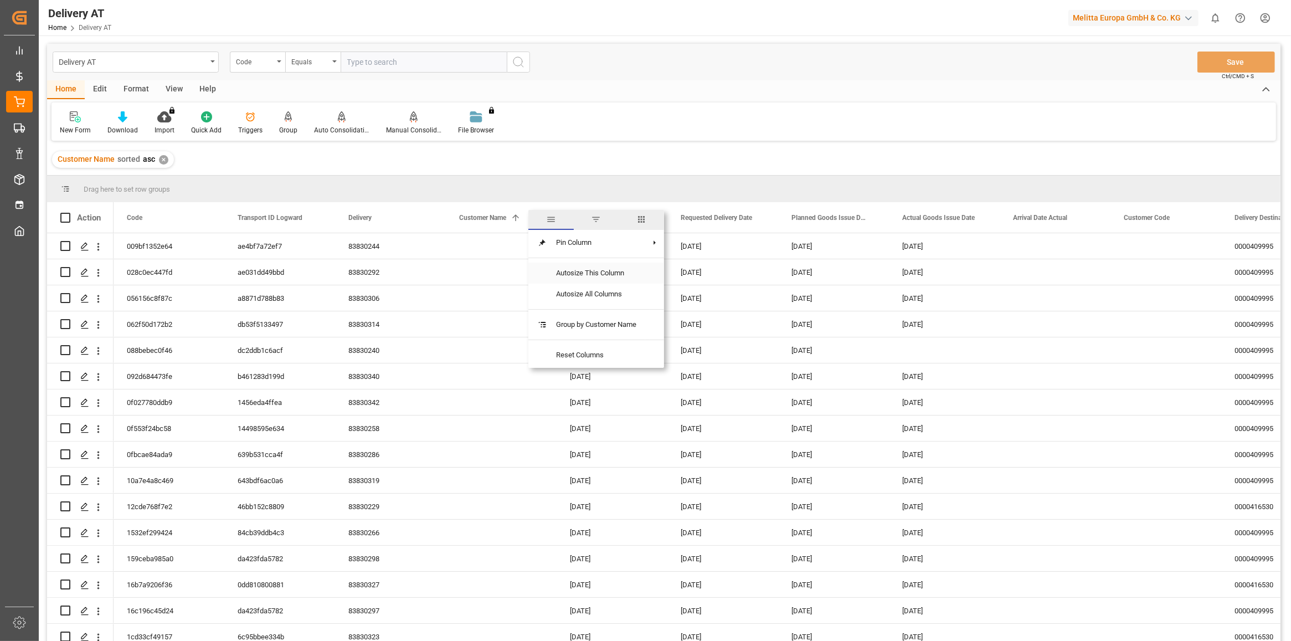 Image resolution: width=1291 pixels, height=641 pixels. What do you see at coordinates (136, 90) in the screenshot?
I see `div: Format` at bounding box center [136, 90].